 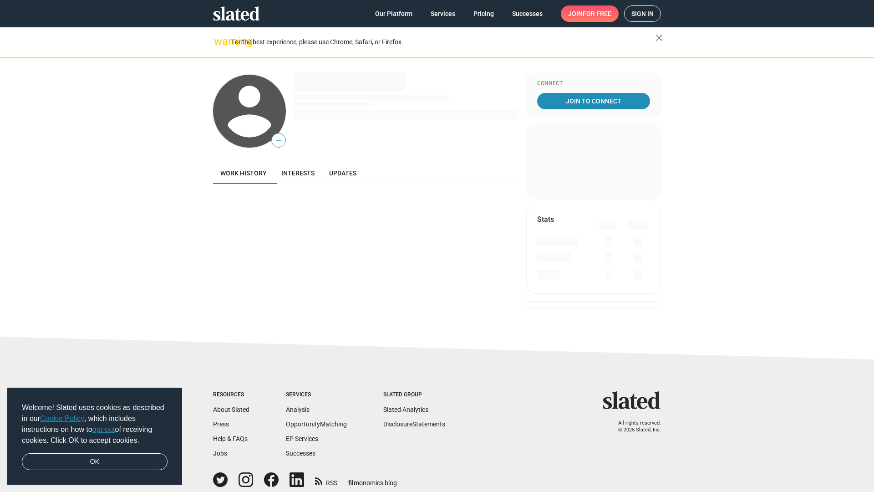 What do you see at coordinates (231, 395) in the screenshot?
I see `div: Resources` at bounding box center [231, 395].